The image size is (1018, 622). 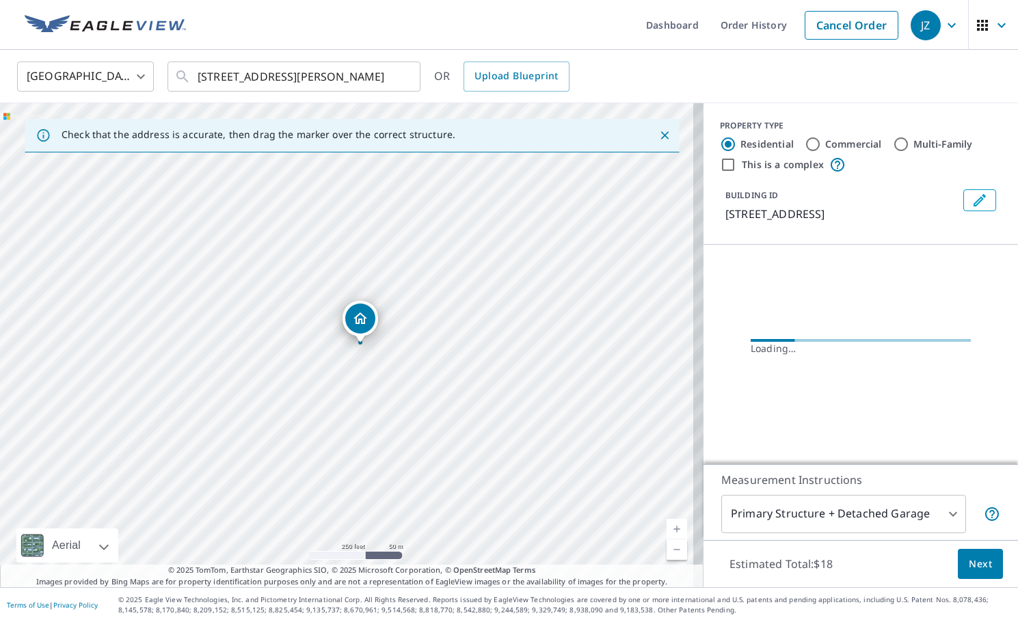 What do you see at coordinates (677, 550) in the screenshot?
I see `a: Current Level 17, Zoom Out` at bounding box center [677, 550].